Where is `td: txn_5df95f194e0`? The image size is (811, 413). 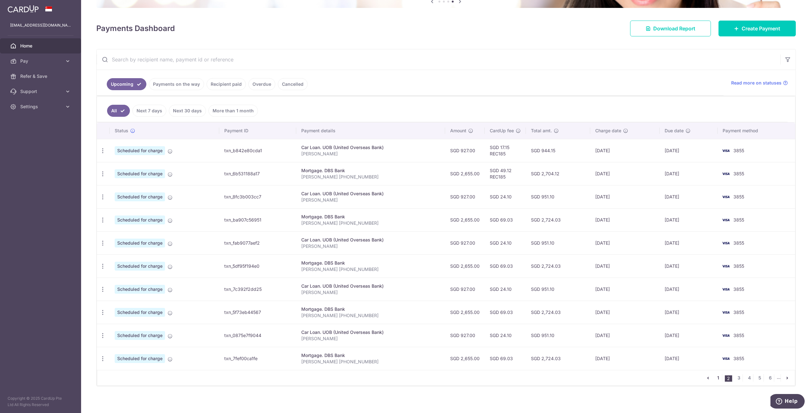 td: txn_5df95f194e0 is located at coordinates (257, 266).